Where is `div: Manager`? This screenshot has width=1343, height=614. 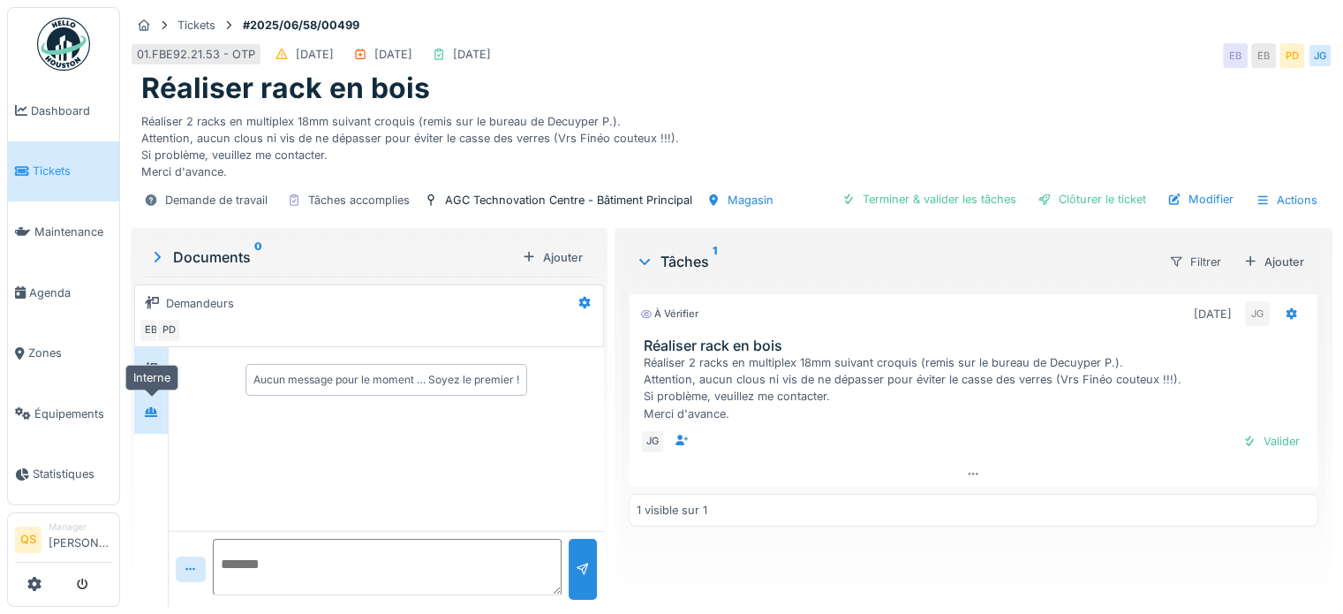
div: Manager is located at coordinates (80, 526).